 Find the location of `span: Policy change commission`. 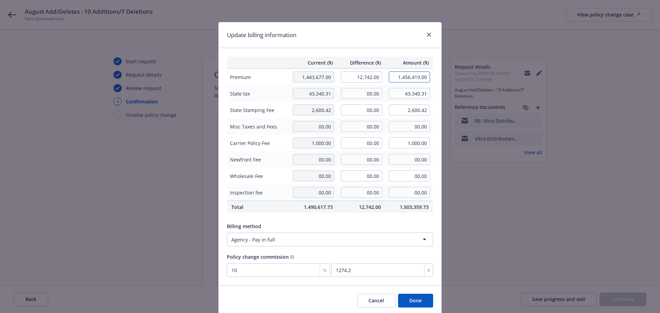

span: Policy change commission is located at coordinates (258, 257).